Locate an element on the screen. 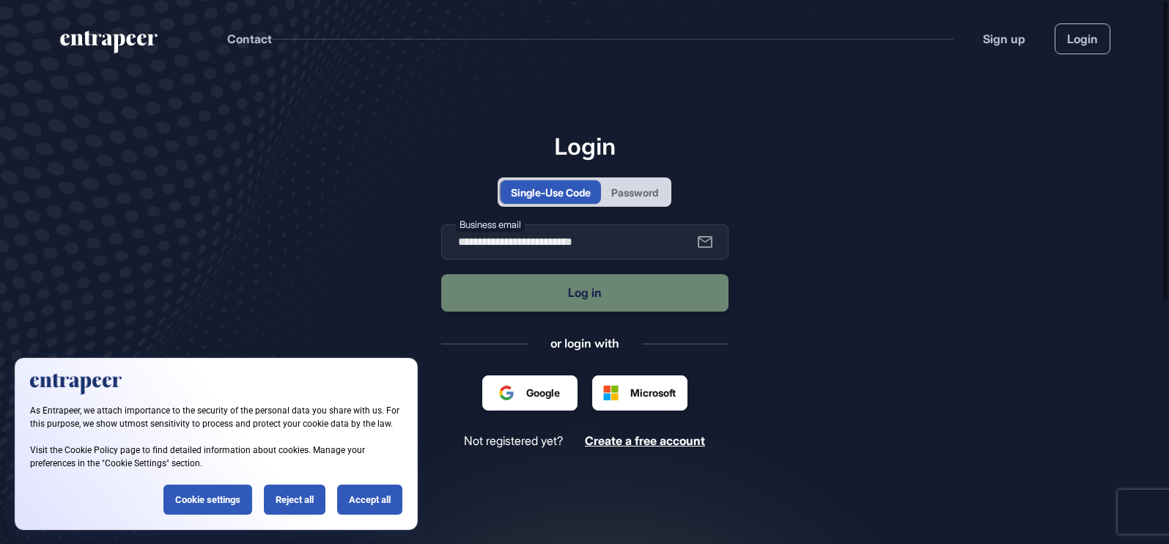 The width and height of the screenshot is (1169, 544). span: Microsoft is located at coordinates (653, 392).